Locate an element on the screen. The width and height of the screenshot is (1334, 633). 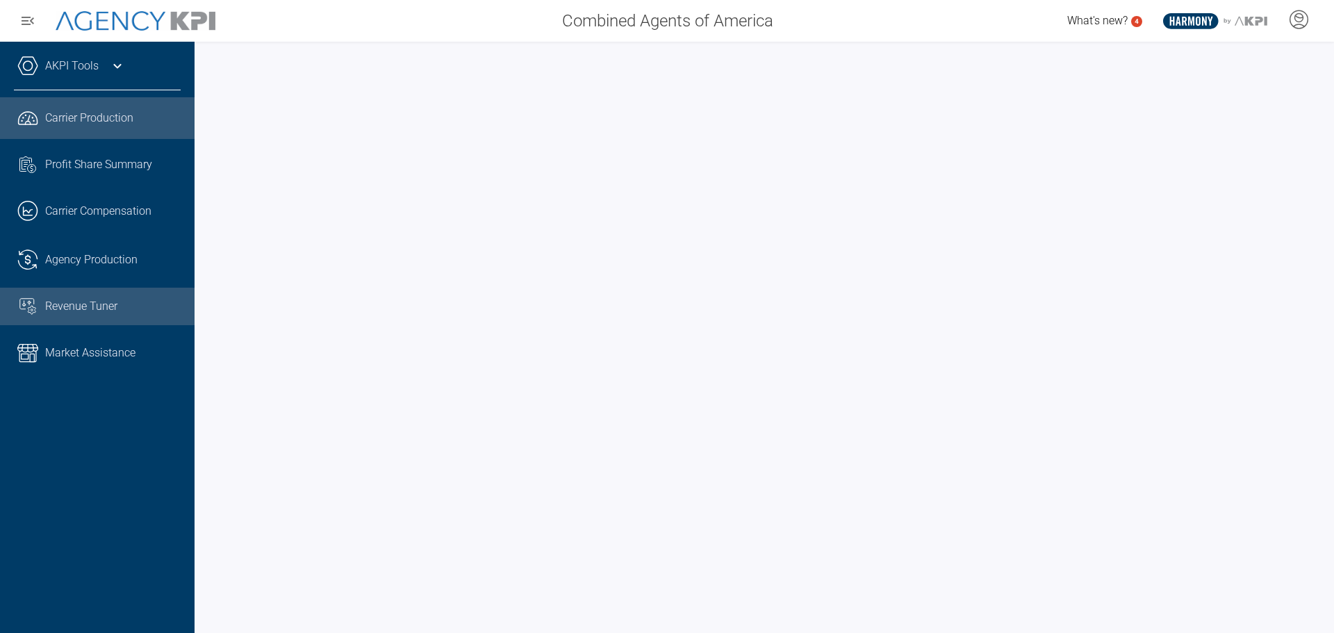
text: 4 is located at coordinates (1137, 21).